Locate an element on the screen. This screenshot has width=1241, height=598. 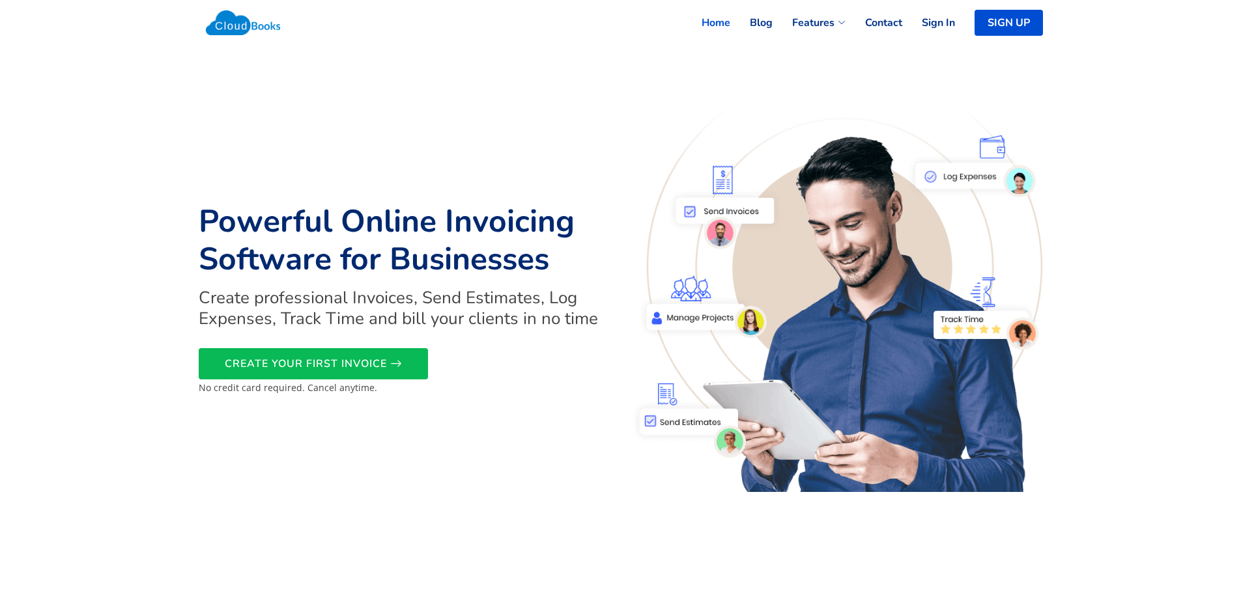
a: Contact is located at coordinates (873, 23).